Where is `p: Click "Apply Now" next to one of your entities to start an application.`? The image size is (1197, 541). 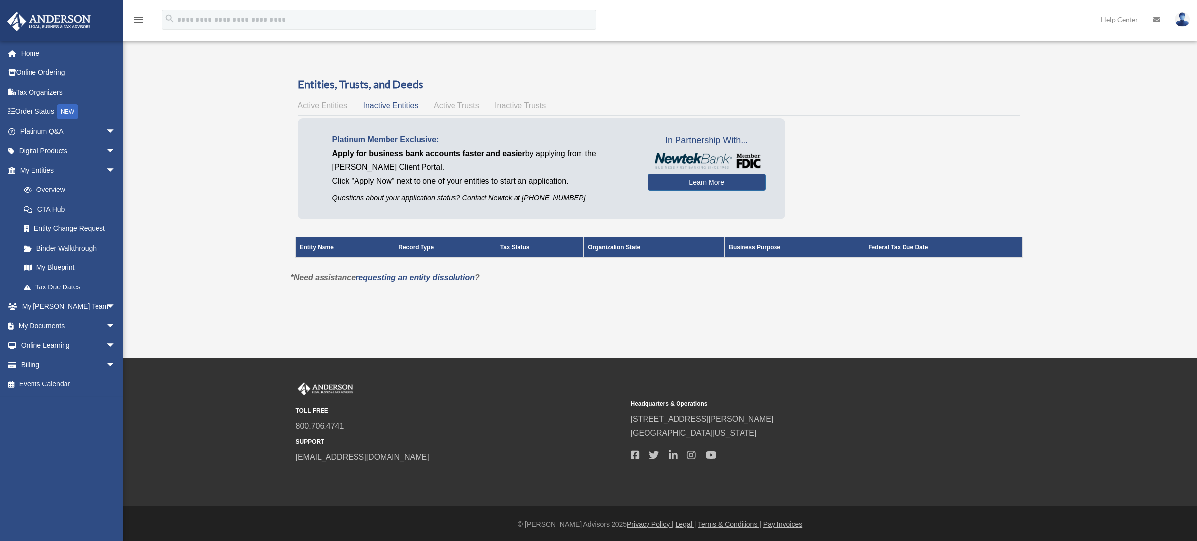
p: Click "Apply Now" next to one of your entities to start an application. is located at coordinates (483, 181).